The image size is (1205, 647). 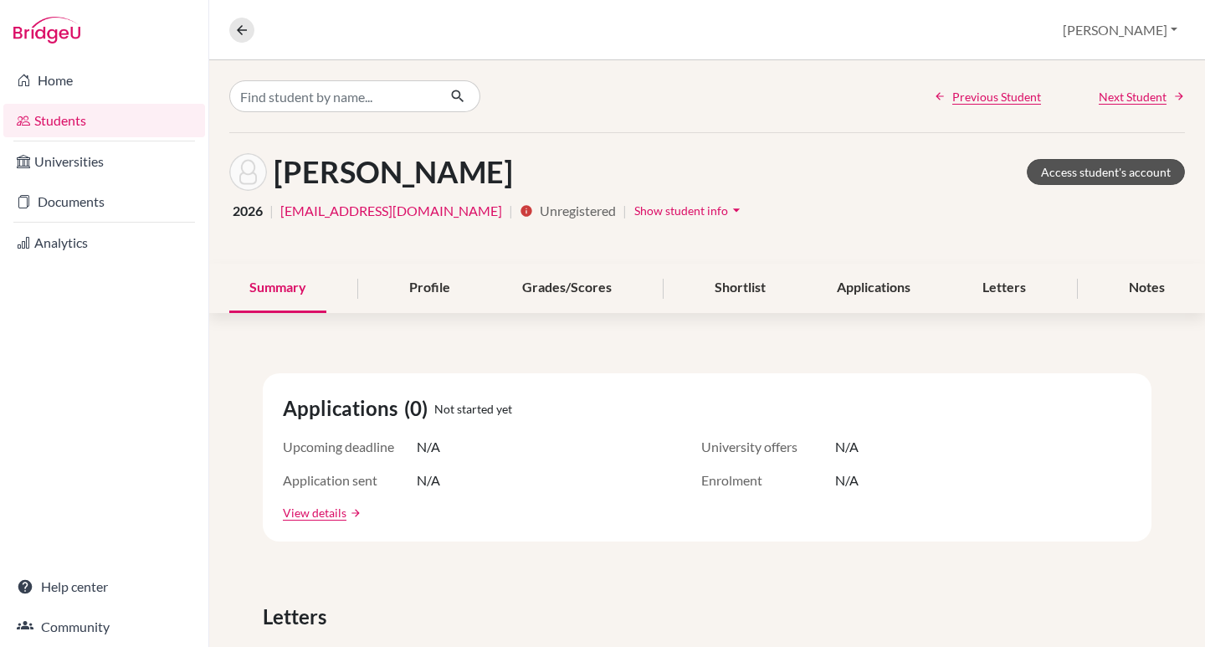 What do you see at coordinates (429, 288) in the screenshot?
I see `div: Profile` at bounding box center [429, 288].